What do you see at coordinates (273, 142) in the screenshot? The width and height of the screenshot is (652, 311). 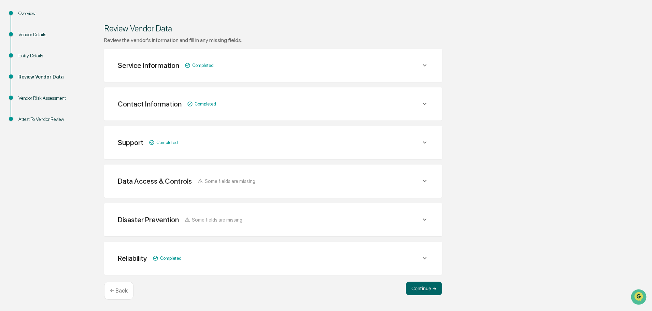 I see `div: SupportCompleted` at bounding box center [273, 142].